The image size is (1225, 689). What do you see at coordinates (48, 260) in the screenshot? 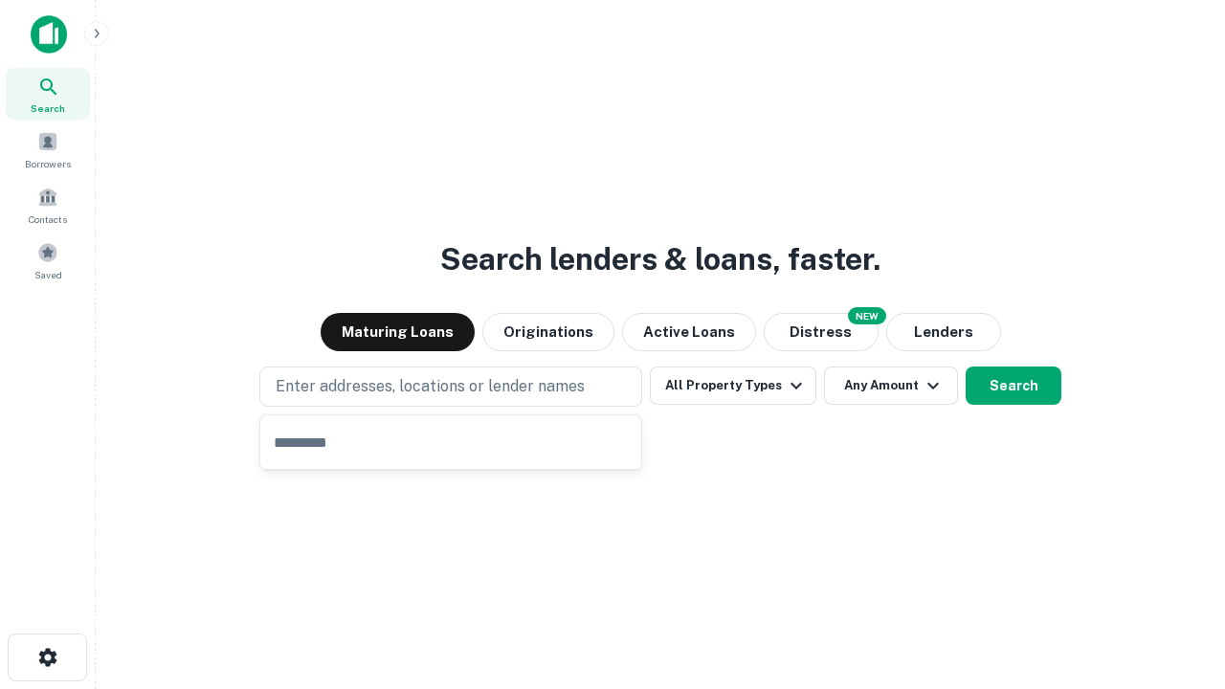
I see `a: Saved` at bounding box center [48, 260].